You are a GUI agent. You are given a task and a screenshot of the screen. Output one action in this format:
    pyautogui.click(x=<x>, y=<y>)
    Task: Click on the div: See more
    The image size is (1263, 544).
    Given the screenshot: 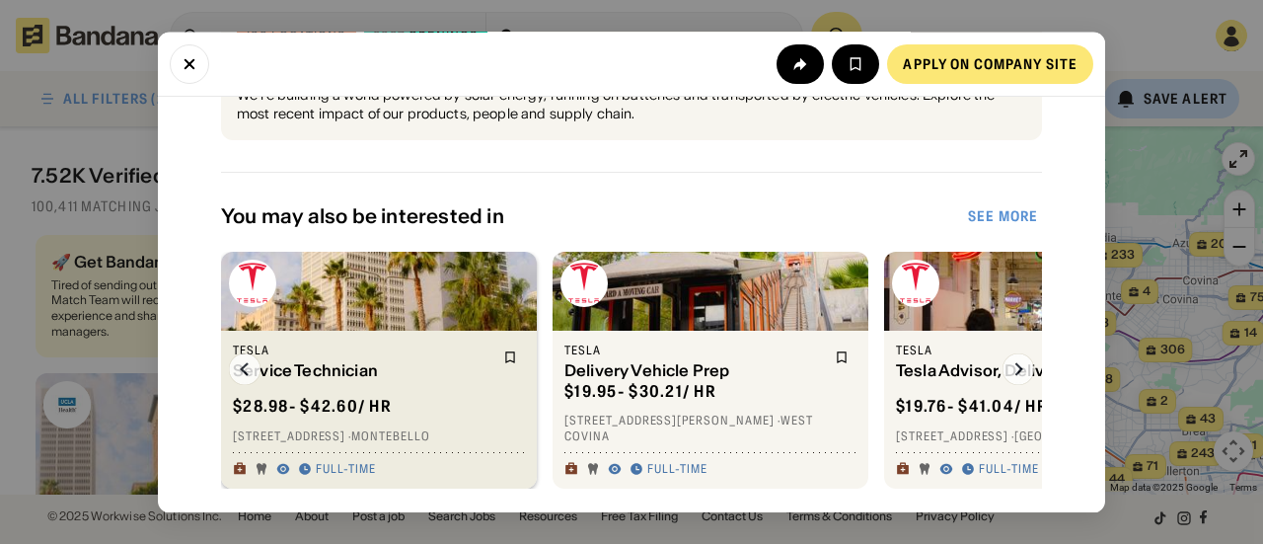 What is the action you would take?
    pyautogui.click(x=1002, y=216)
    